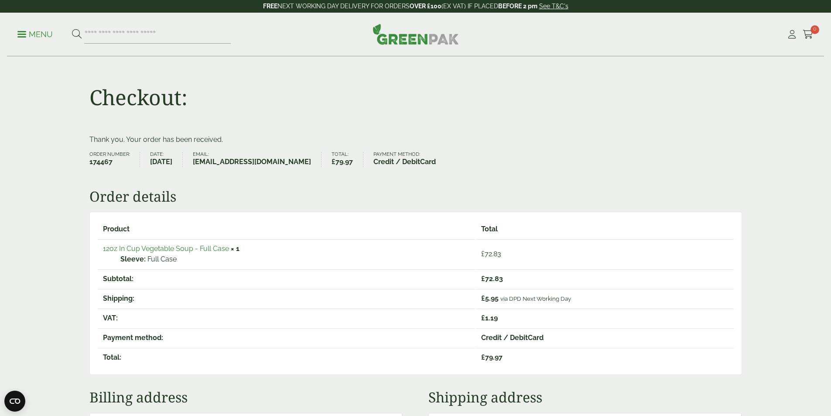 The width and height of the screenshot is (831, 416). What do you see at coordinates (808, 34) in the screenshot?
I see `i: Cart` at bounding box center [808, 34].